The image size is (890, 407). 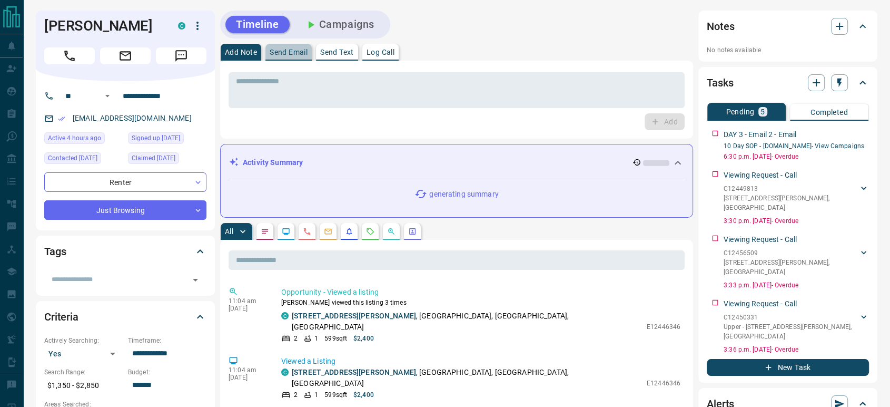 What do you see at coordinates (413, 231) in the screenshot?
I see `svg: Agent Actions` at bounding box center [413, 231].